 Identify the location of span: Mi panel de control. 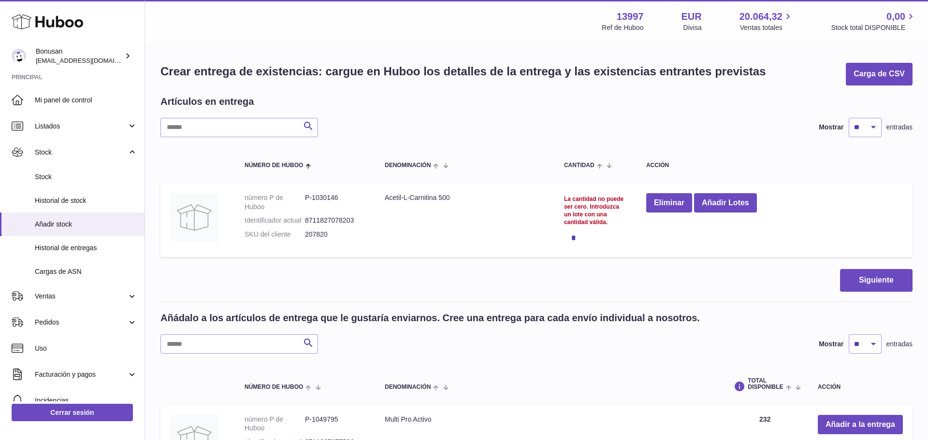
(86, 100).